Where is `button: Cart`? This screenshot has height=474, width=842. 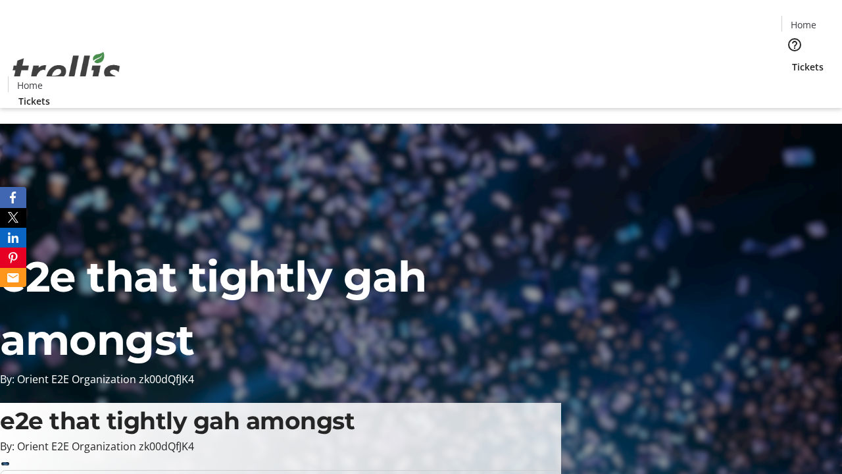 button: Cart is located at coordinates (795, 87).